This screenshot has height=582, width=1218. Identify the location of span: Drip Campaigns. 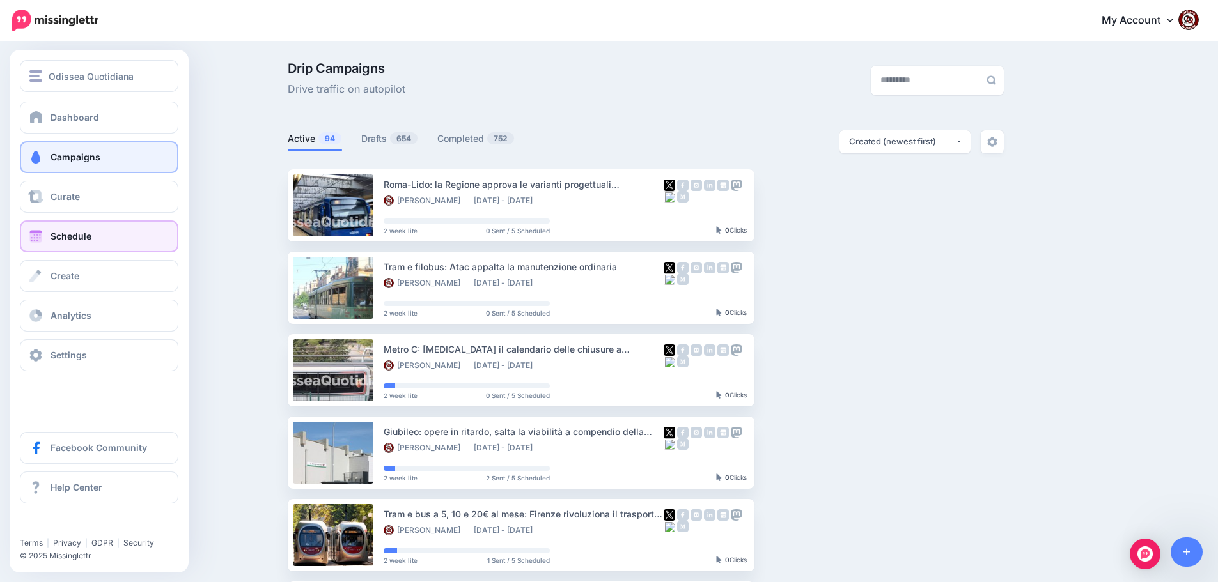
(347, 68).